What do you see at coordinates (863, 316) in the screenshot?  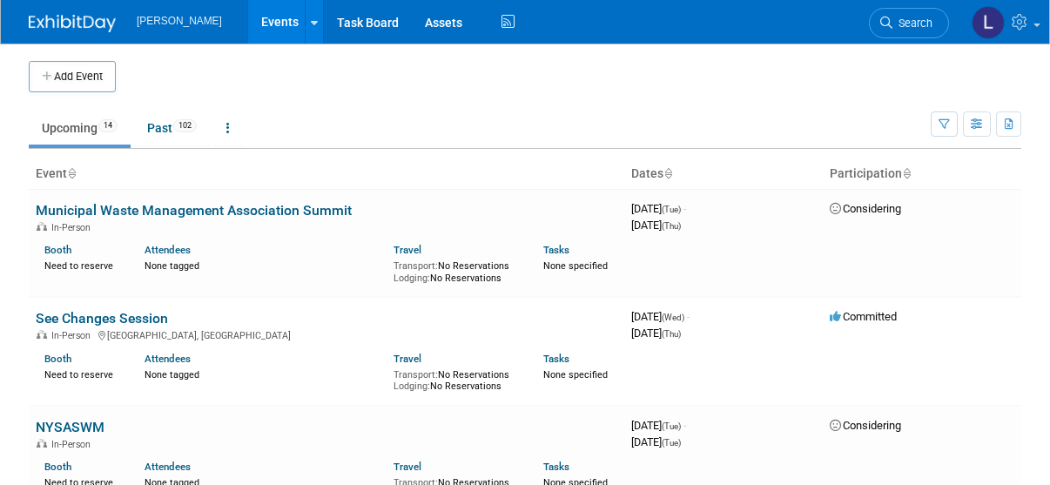 I see `span: Committed` at bounding box center [863, 316].